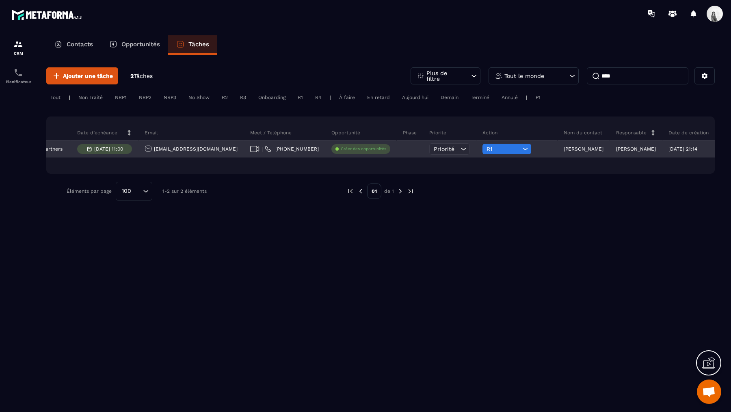 The height and width of the screenshot is (412, 731). Describe the element at coordinates (480, 98) in the screenshot. I see `div: Terminé` at that location.